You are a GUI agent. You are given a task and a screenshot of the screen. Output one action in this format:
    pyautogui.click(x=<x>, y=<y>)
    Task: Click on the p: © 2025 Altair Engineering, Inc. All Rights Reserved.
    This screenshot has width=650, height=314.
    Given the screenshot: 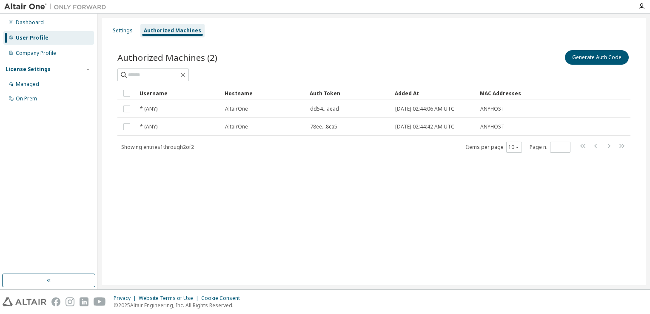 What is the action you would take?
    pyautogui.click(x=179, y=305)
    